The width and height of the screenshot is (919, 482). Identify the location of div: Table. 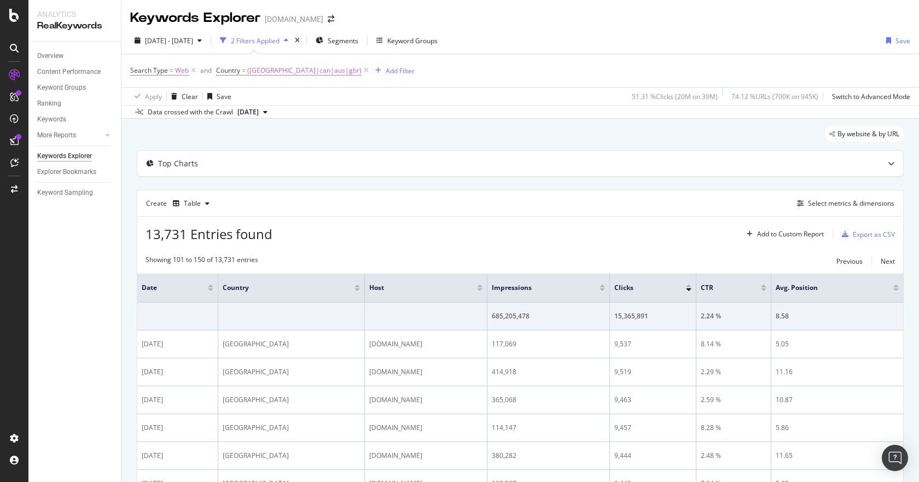
(192, 203).